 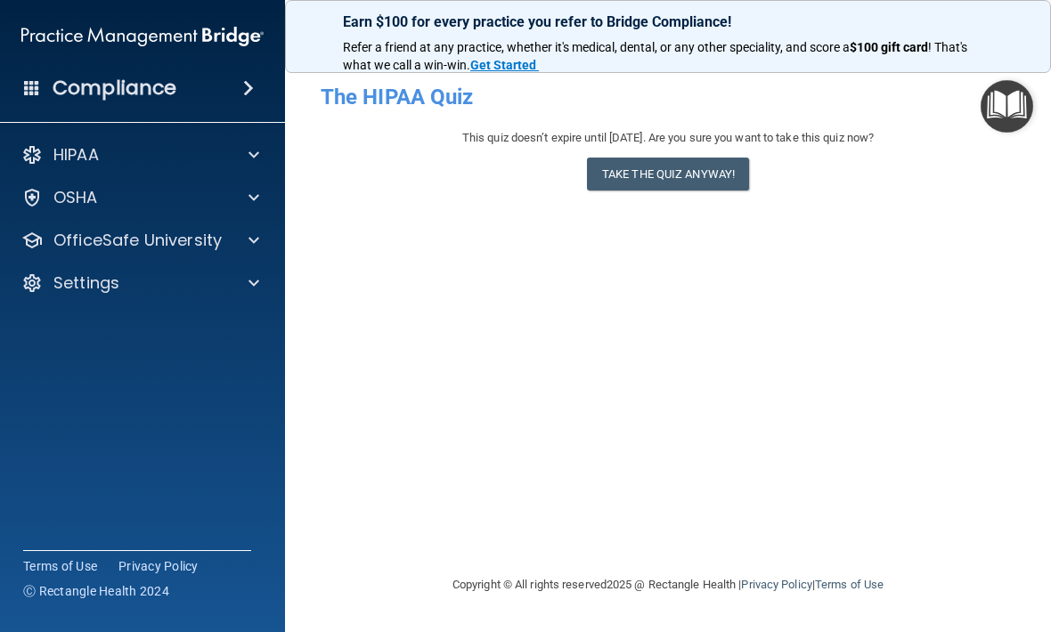 What do you see at coordinates (140, 198) in the screenshot?
I see `a: OSHA` at bounding box center [140, 198].